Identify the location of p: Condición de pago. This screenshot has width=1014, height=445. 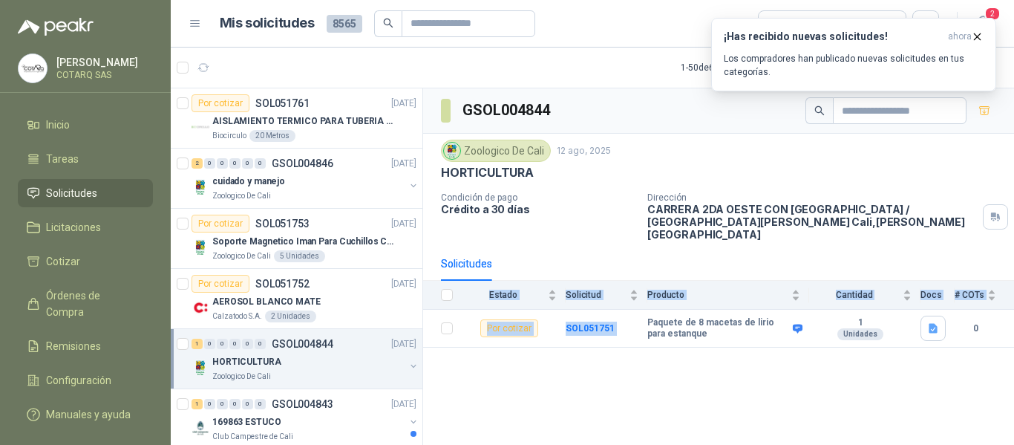
(538, 197).